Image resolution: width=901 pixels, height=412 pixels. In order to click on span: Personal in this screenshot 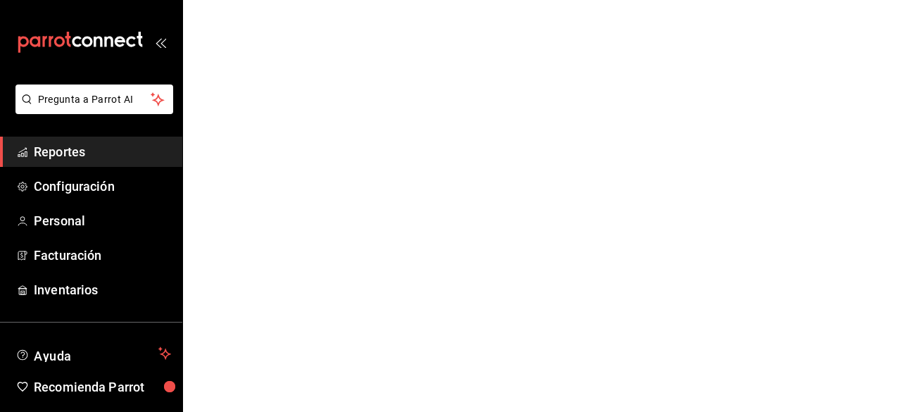, I will do `click(102, 220)`.